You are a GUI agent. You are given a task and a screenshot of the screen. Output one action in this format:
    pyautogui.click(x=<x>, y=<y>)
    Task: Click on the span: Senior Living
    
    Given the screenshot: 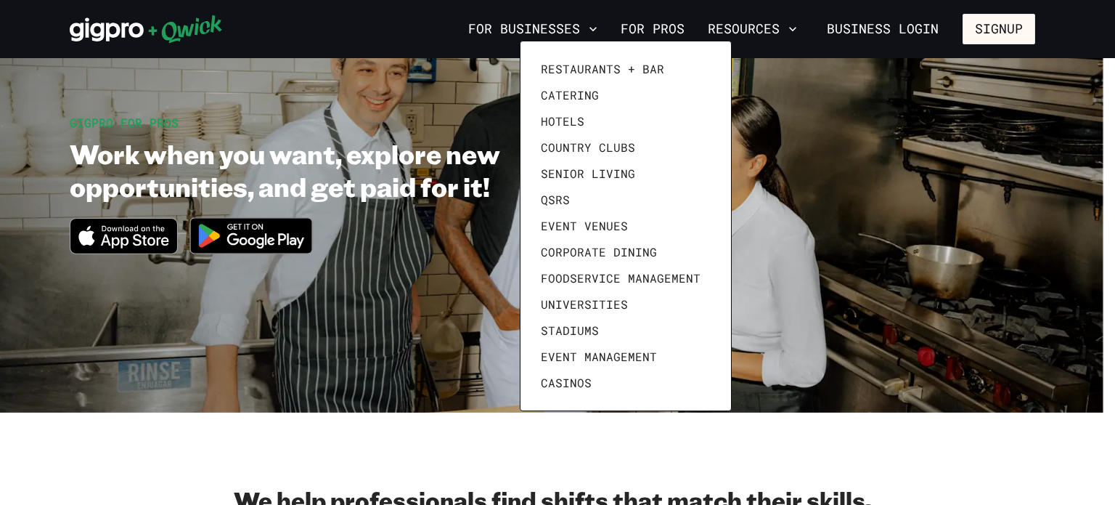 What is the action you would take?
    pyautogui.click(x=588, y=174)
    